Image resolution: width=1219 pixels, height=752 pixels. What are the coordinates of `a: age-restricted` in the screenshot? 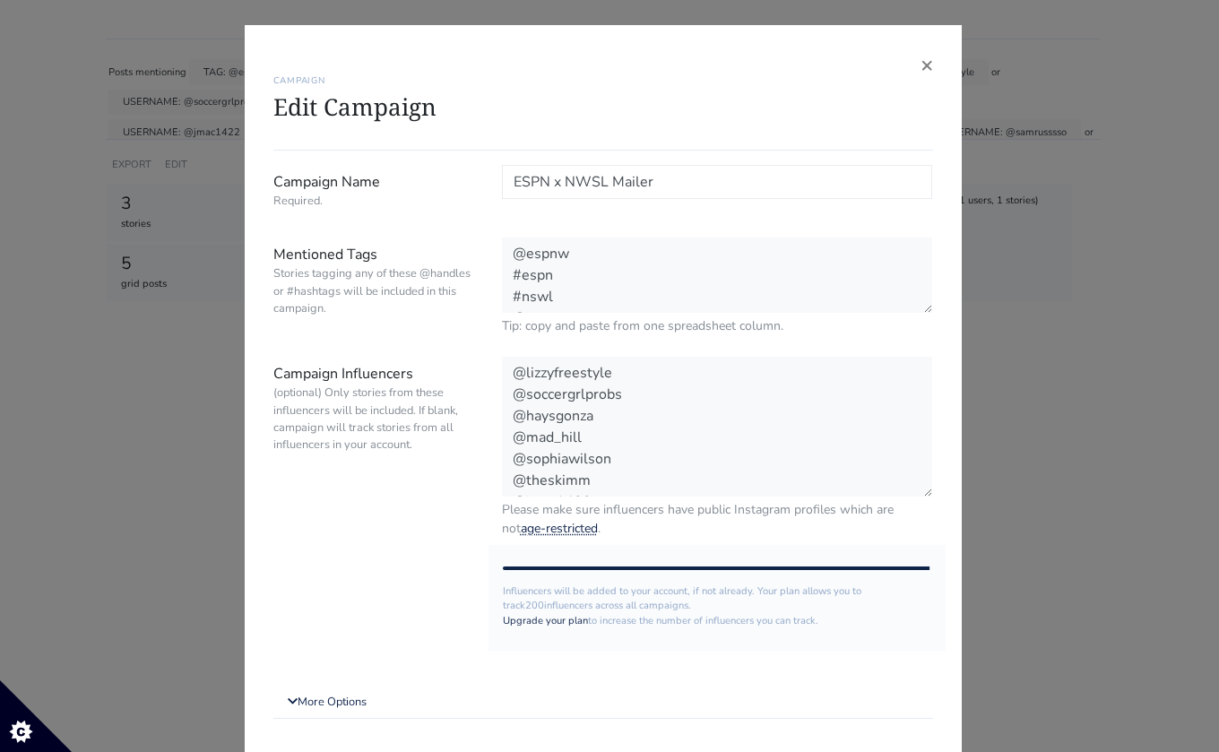 It's located at (559, 528).